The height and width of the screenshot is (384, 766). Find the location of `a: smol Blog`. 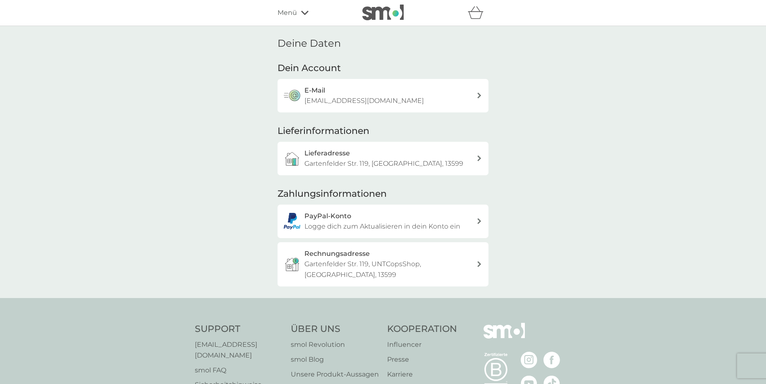

a: smol Blog is located at coordinates (335, 360).